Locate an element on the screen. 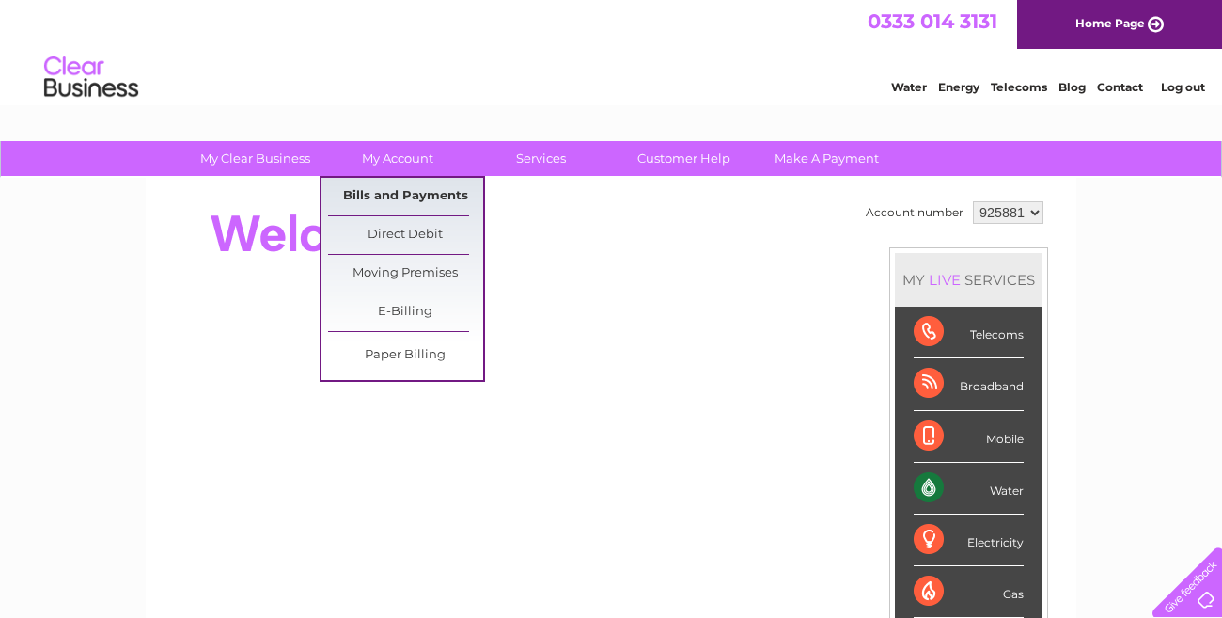 This screenshot has width=1222, height=618. span: 0333 014 3131 is located at coordinates (933, 21).